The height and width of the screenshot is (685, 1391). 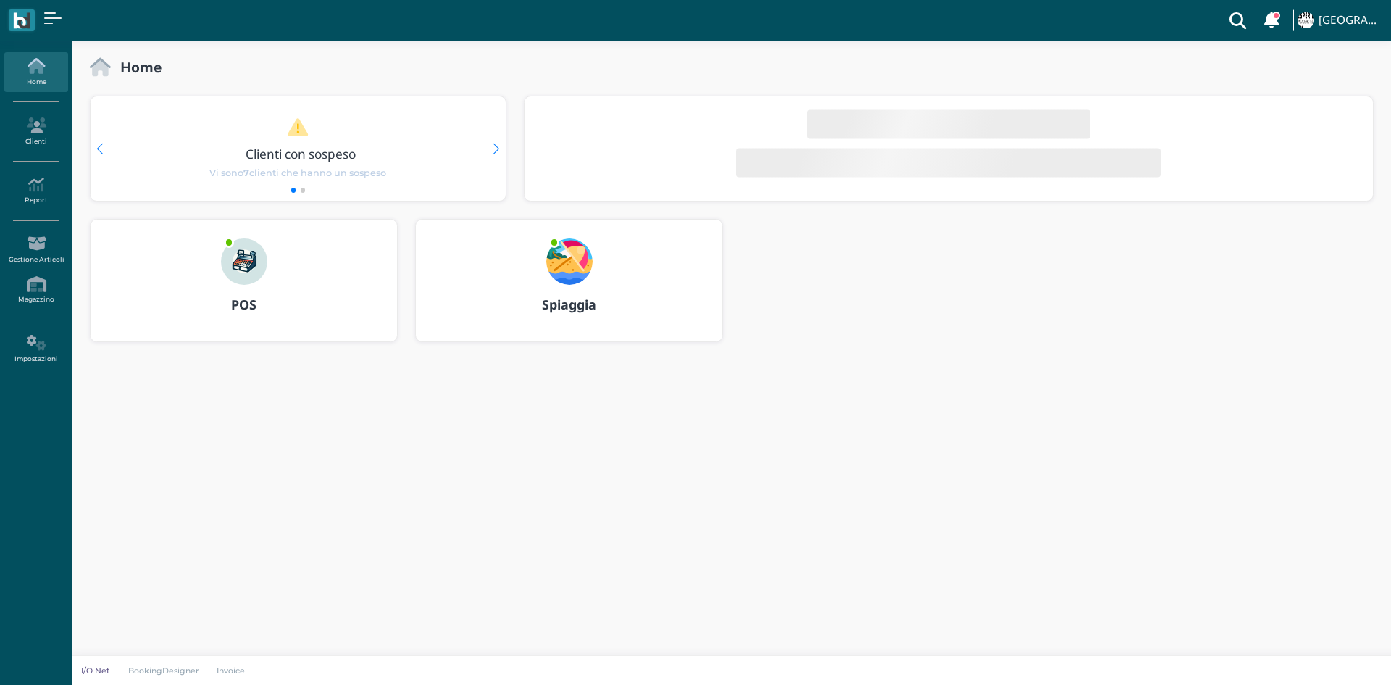 I want to click on a: Gestione Articoli, so click(x=35, y=249).